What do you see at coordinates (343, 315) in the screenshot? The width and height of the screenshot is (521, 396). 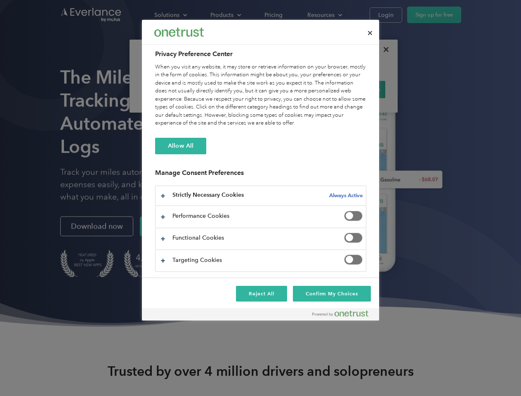 I see `a: Powered by OneTrust Opens in a new Tab` at bounding box center [343, 315].